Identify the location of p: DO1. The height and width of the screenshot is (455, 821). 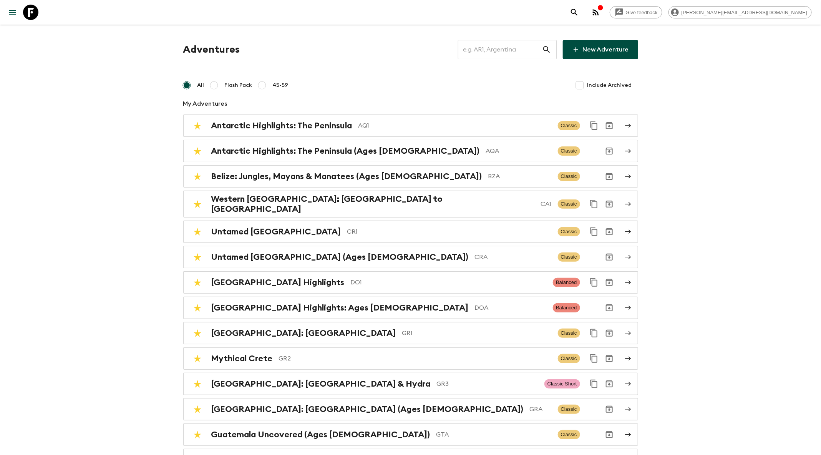
(449, 282).